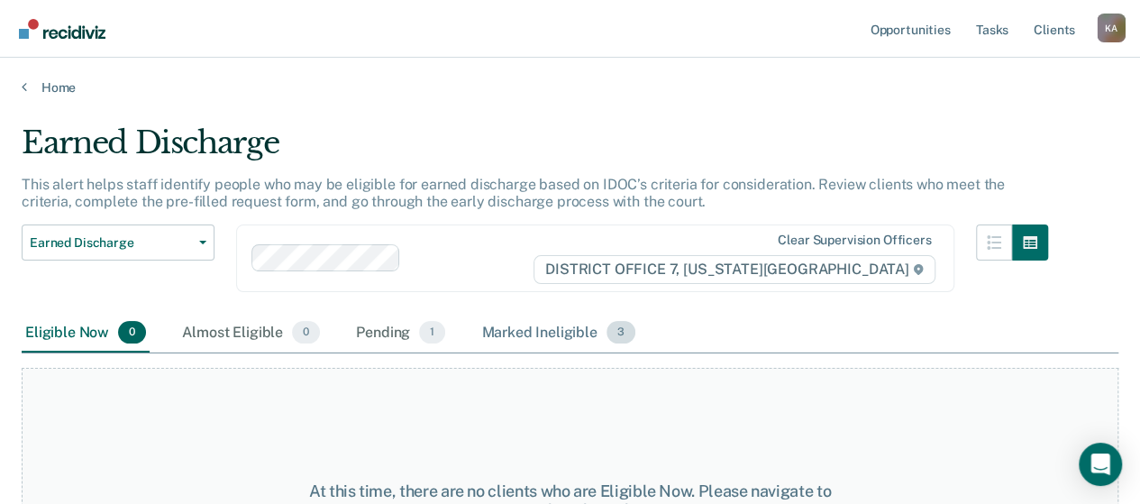 This screenshot has height=504, width=1140. I want to click on div: Pending1, so click(400, 333).